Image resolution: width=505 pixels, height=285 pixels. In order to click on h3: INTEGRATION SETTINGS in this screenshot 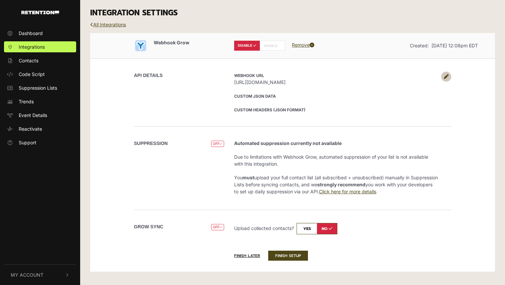, I will do `click(292, 13)`.